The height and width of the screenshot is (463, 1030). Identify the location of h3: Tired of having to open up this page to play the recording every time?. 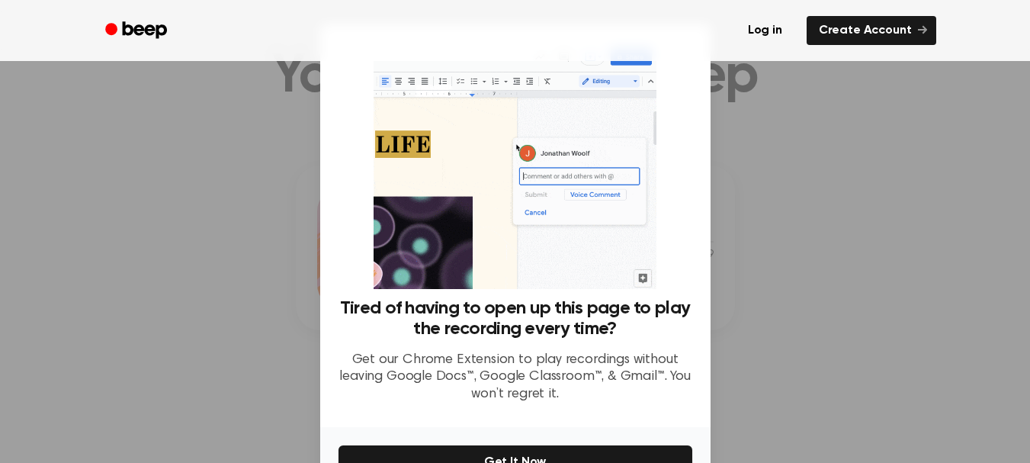
(515, 319).